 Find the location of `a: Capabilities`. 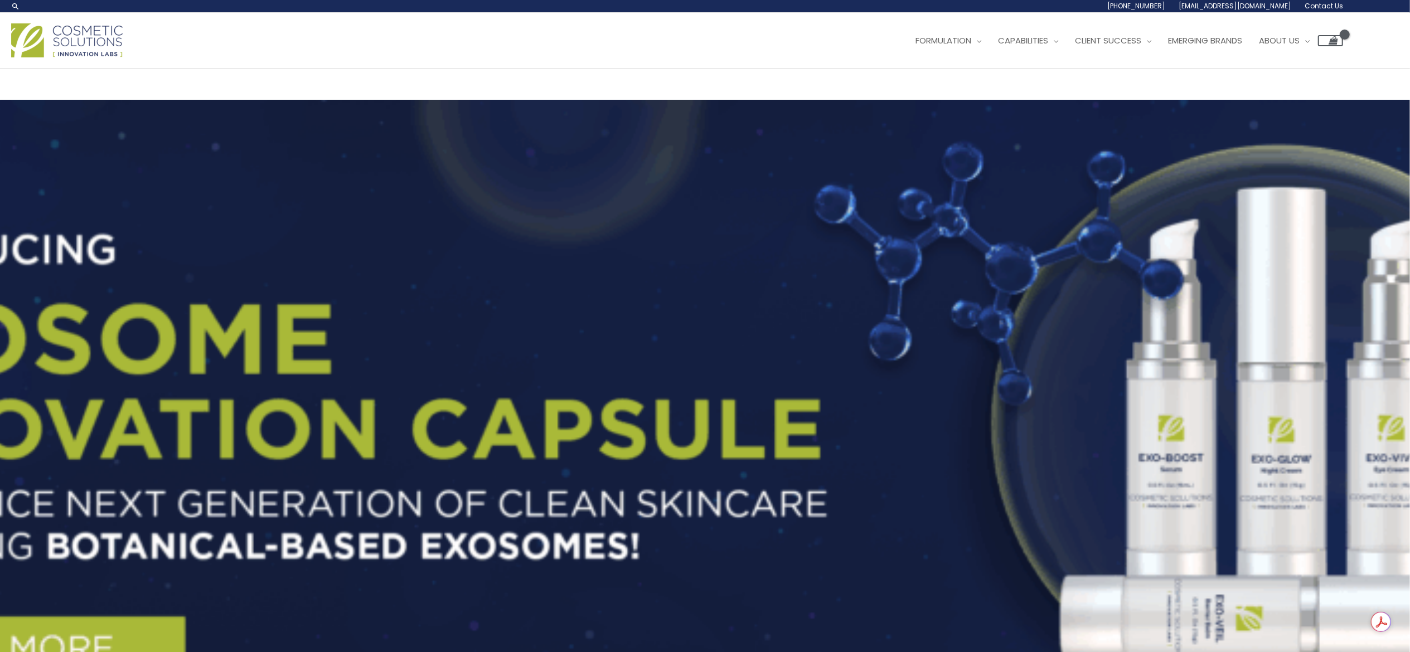

a: Capabilities is located at coordinates (1028, 41).